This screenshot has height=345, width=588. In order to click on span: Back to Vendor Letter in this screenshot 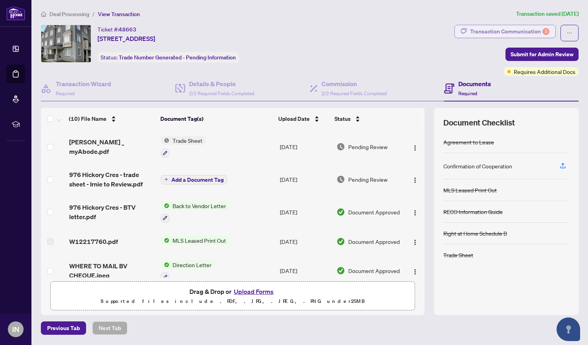, I will do `click(199, 206)`.